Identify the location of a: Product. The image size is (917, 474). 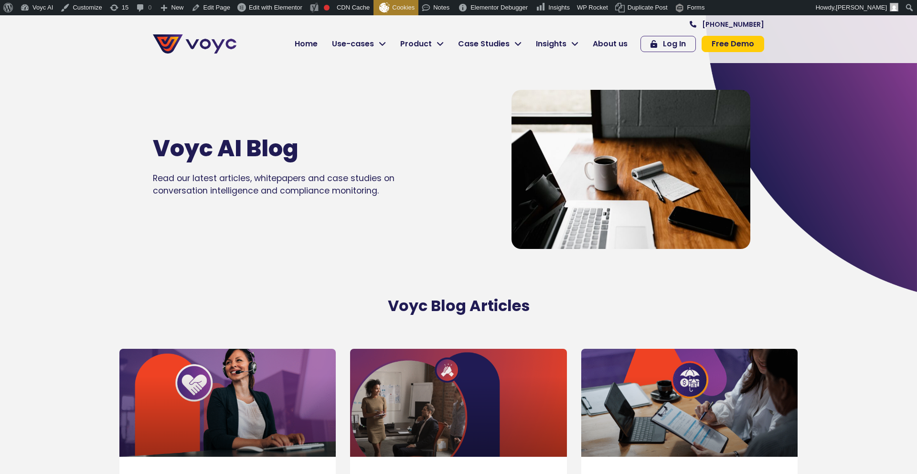
(422, 44).